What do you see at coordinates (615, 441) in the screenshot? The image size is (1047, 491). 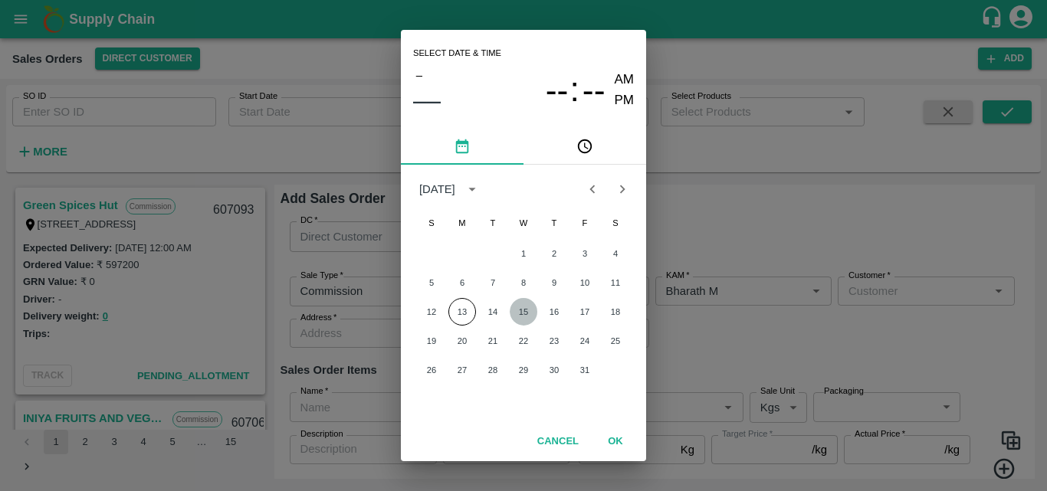 I see `button: OK` at bounding box center [615, 441].